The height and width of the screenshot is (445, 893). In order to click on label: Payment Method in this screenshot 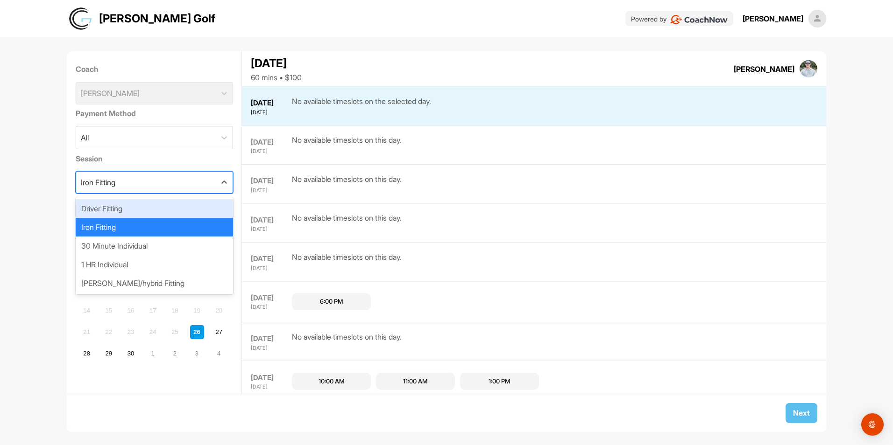, I will do `click(154, 113)`.